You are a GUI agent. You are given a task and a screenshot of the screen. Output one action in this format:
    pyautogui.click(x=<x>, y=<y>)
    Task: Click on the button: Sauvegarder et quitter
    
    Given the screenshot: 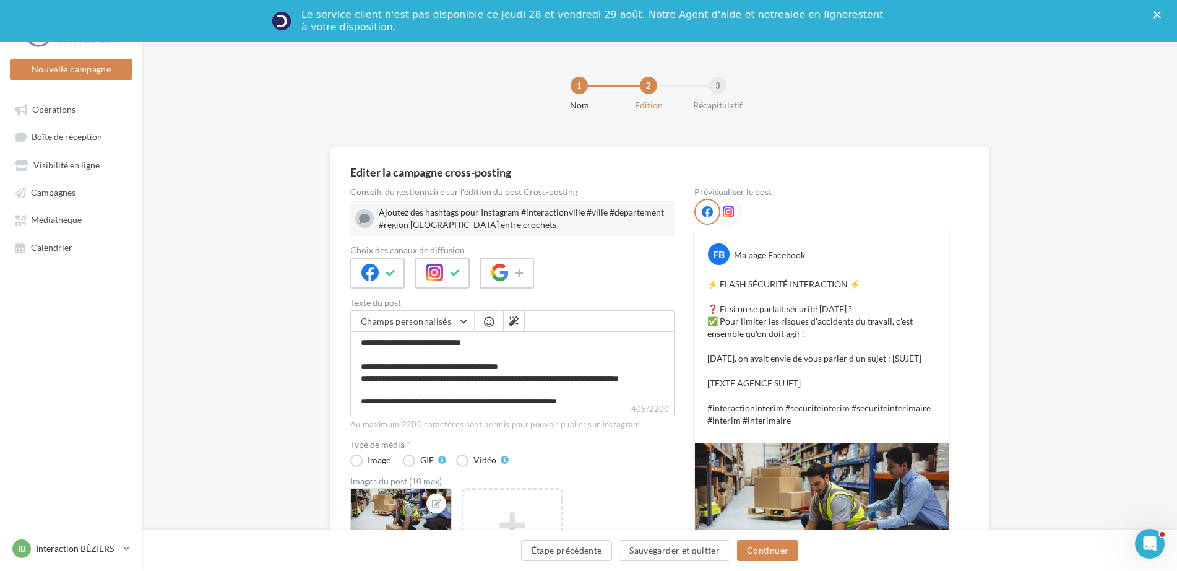 What is the action you would take?
    pyautogui.click(x=675, y=550)
    